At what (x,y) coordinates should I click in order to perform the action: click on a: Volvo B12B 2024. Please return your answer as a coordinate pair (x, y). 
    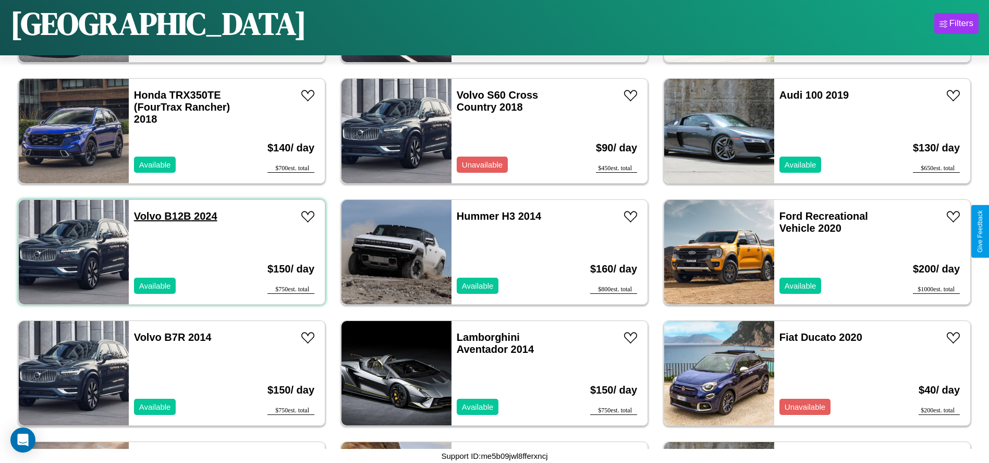
    Looking at the image, I should click on (176, 216).